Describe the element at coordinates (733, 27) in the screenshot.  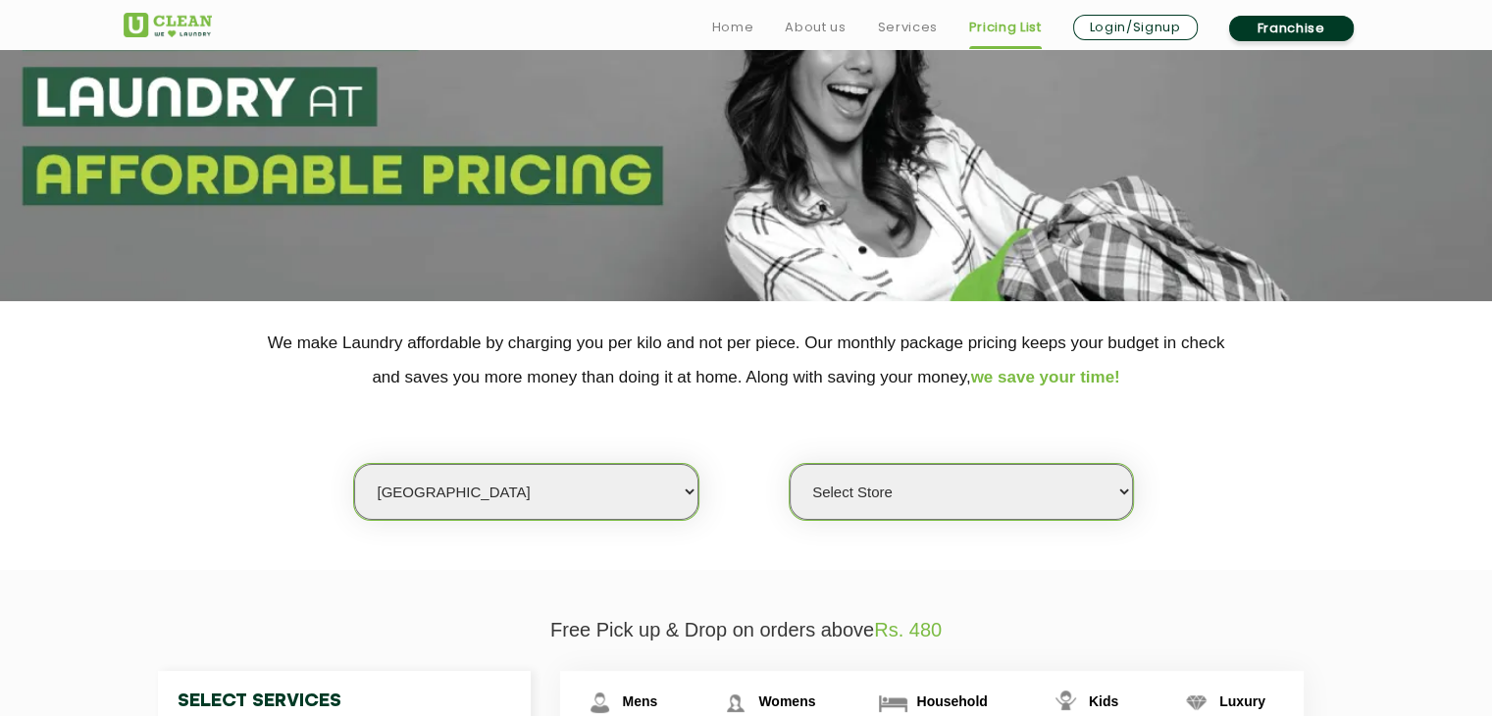
I see `a: Home` at that location.